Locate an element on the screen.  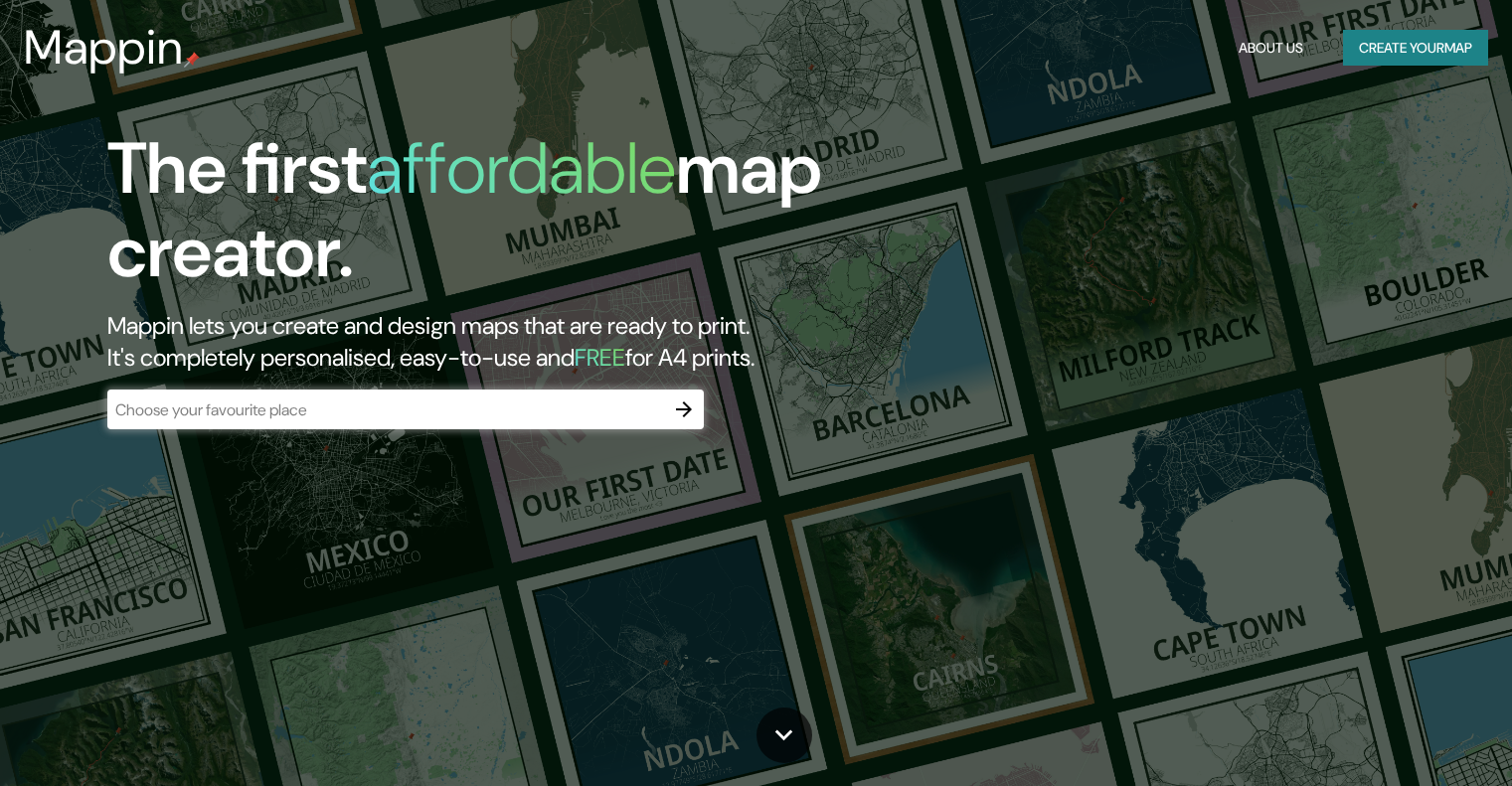
h1: The first map creator. is located at coordinates (485, 218).